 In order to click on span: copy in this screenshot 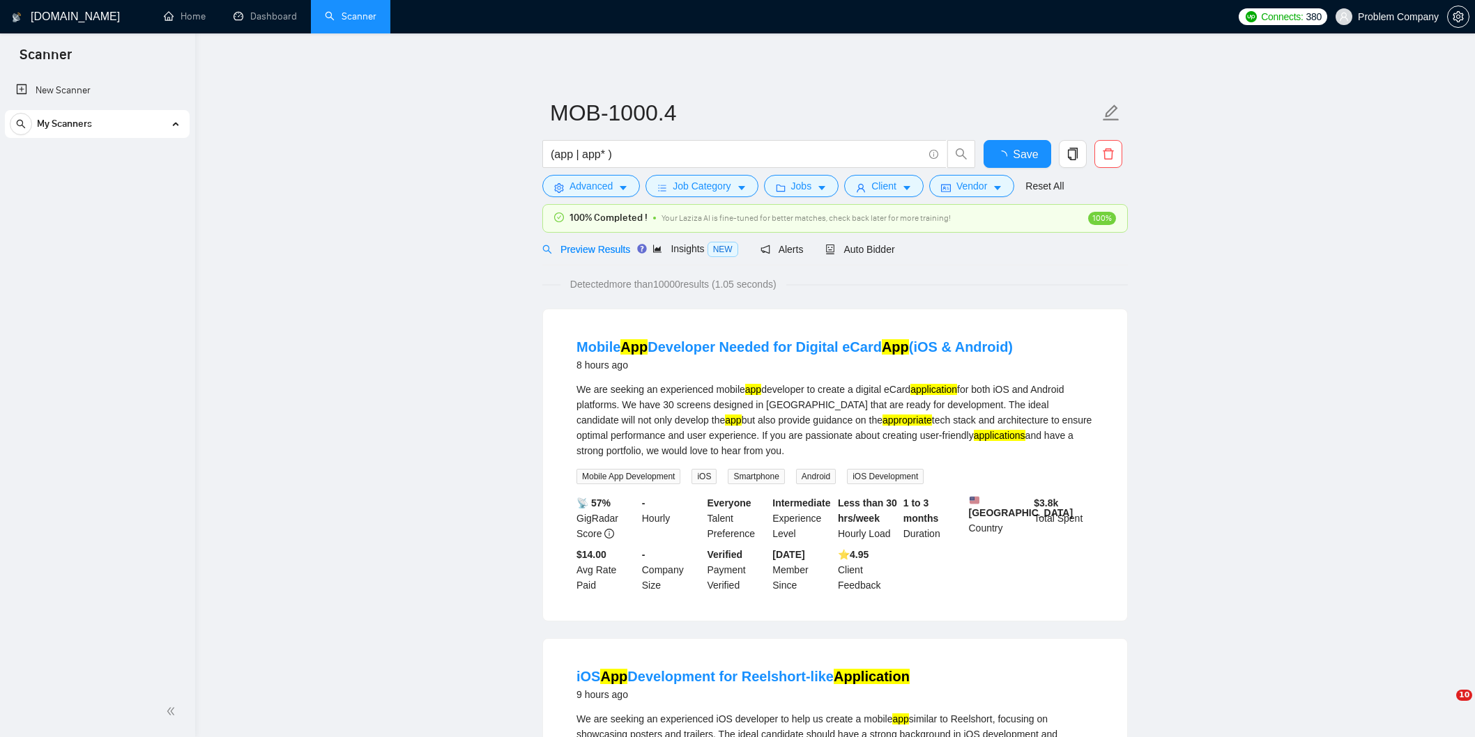, I will do `click(1072, 154)`.